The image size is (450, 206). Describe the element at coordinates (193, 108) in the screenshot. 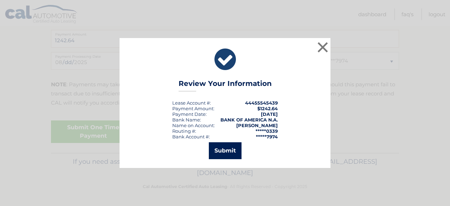

I see `div: Payment Amount:` at that location.